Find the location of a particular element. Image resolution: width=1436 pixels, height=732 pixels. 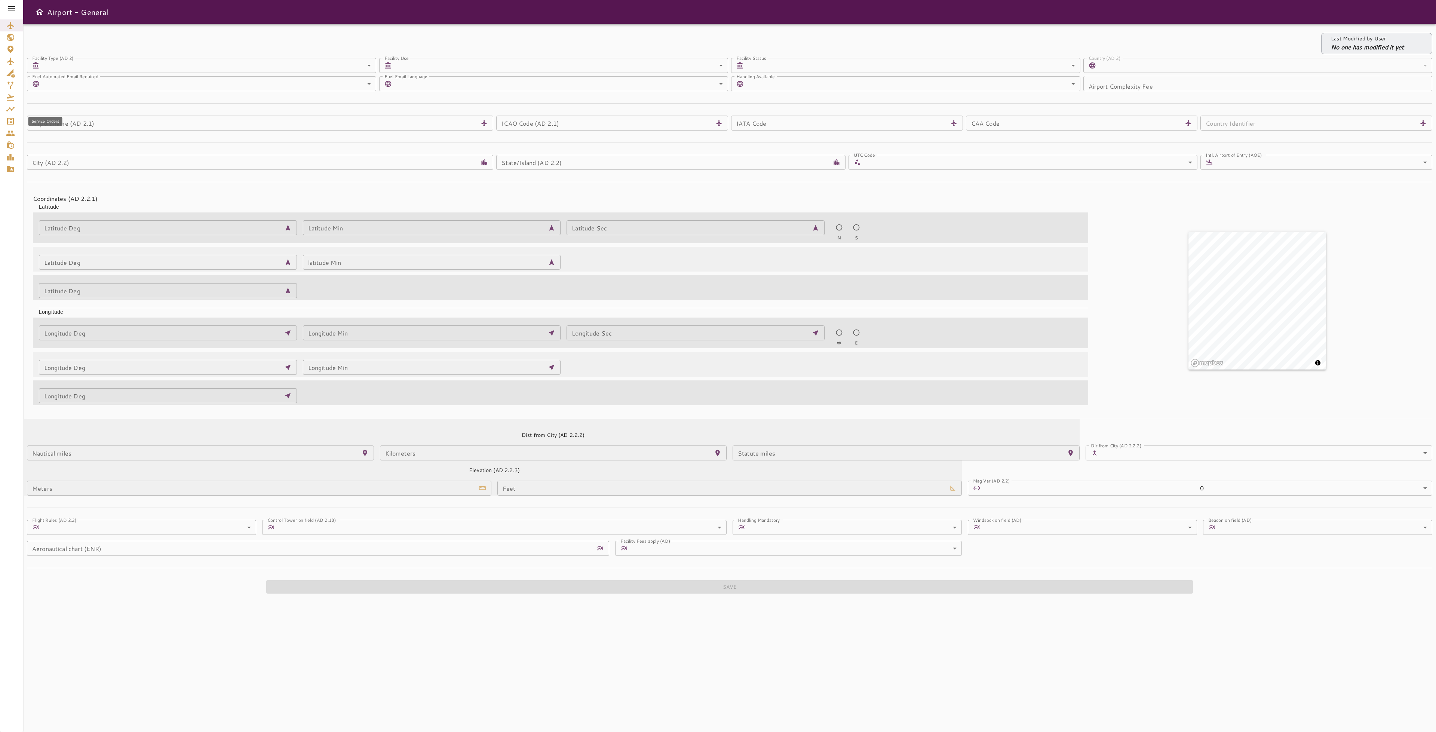

label: Handling Mandatory is located at coordinates (759, 519).